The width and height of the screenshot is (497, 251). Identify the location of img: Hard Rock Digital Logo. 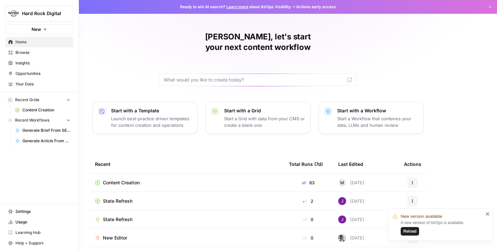
(13, 13).